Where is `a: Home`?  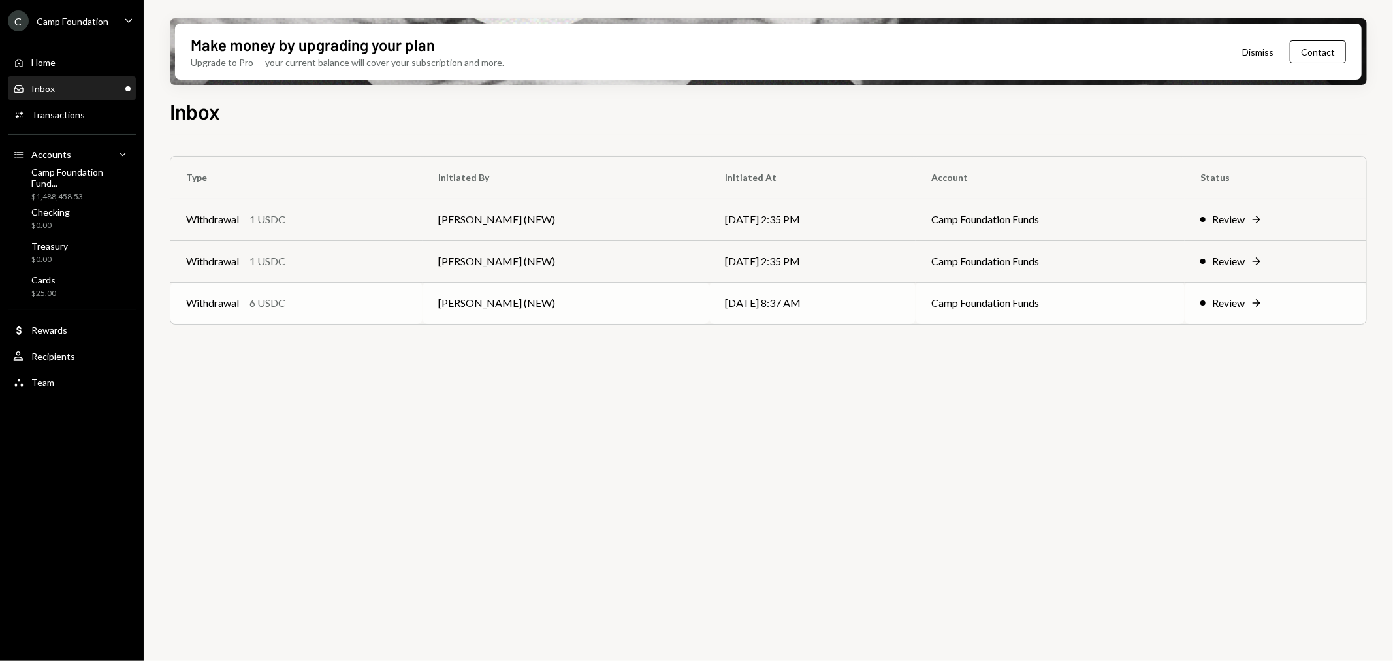
a: Home is located at coordinates (72, 62).